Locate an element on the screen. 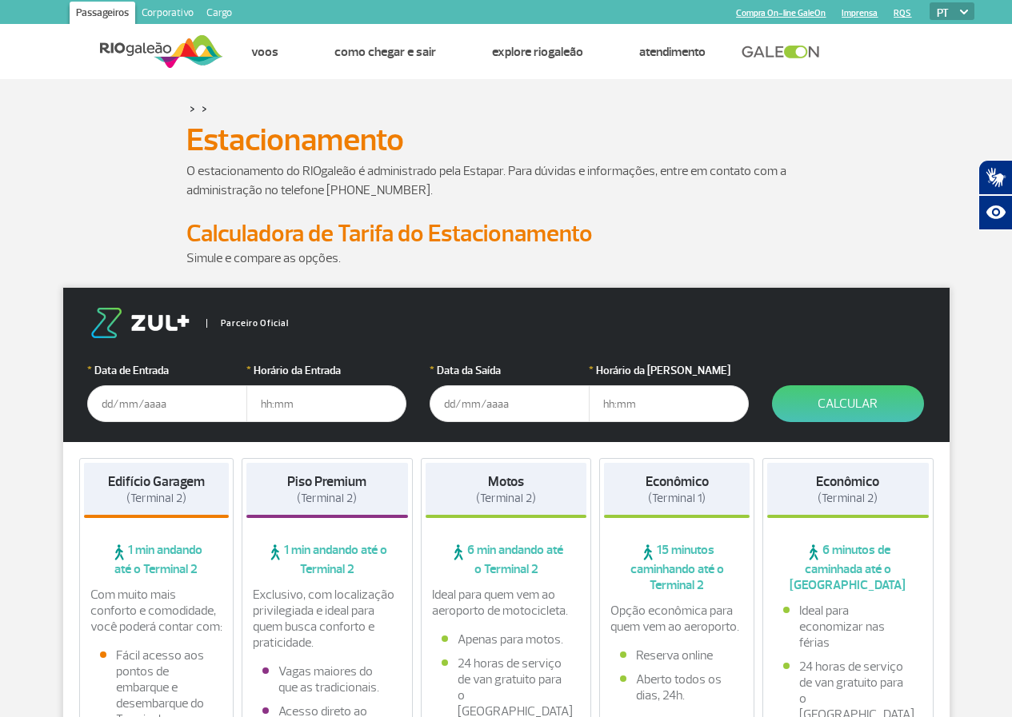 The width and height of the screenshot is (1012, 717). a: RQS is located at coordinates (902, 13).